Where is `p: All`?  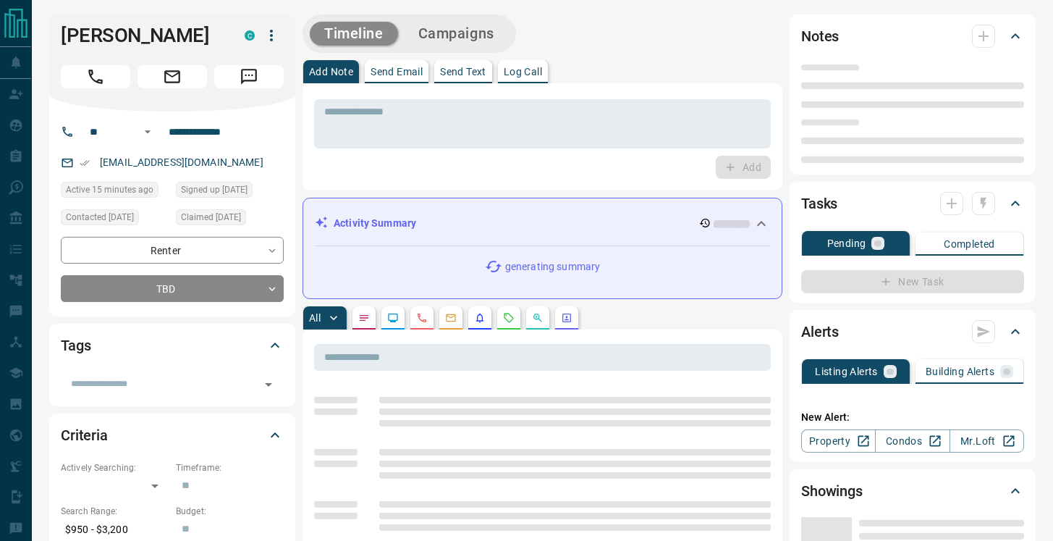 p: All is located at coordinates (315, 318).